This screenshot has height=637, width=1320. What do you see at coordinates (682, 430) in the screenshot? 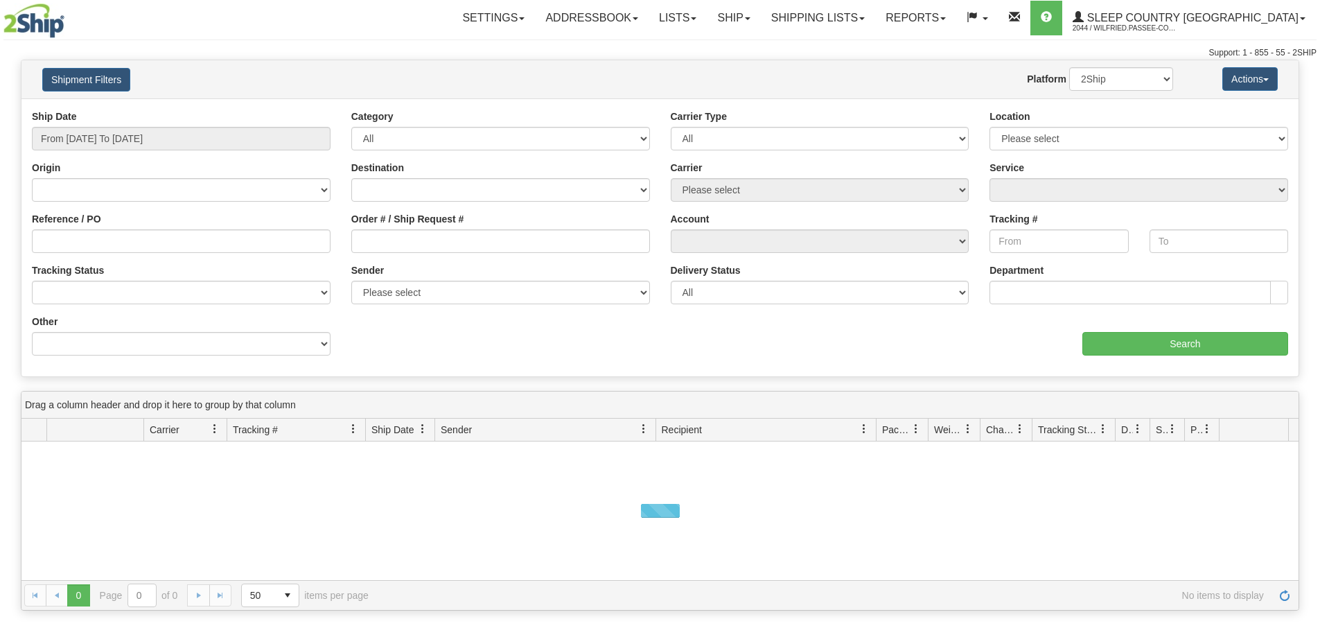
I see `span: Recipient` at bounding box center [682, 430].